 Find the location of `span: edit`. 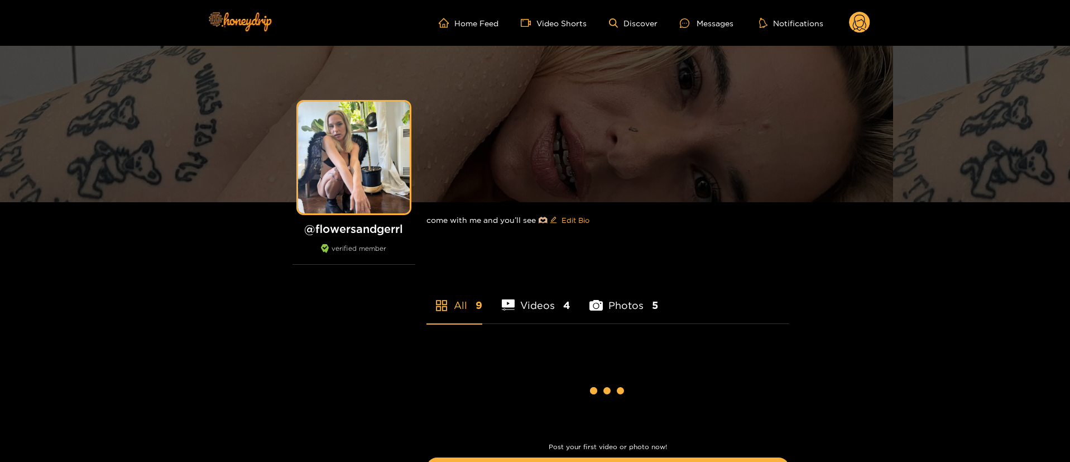

span: edit is located at coordinates (553, 220).